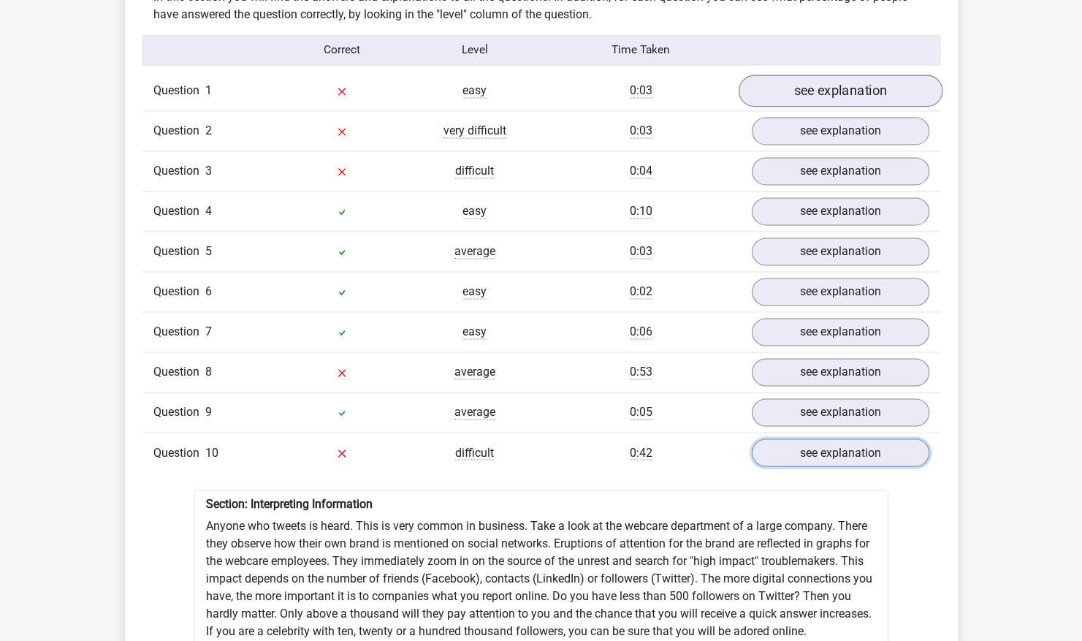 This screenshot has height=641, width=1082. I want to click on div: Correct, so click(342, 50).